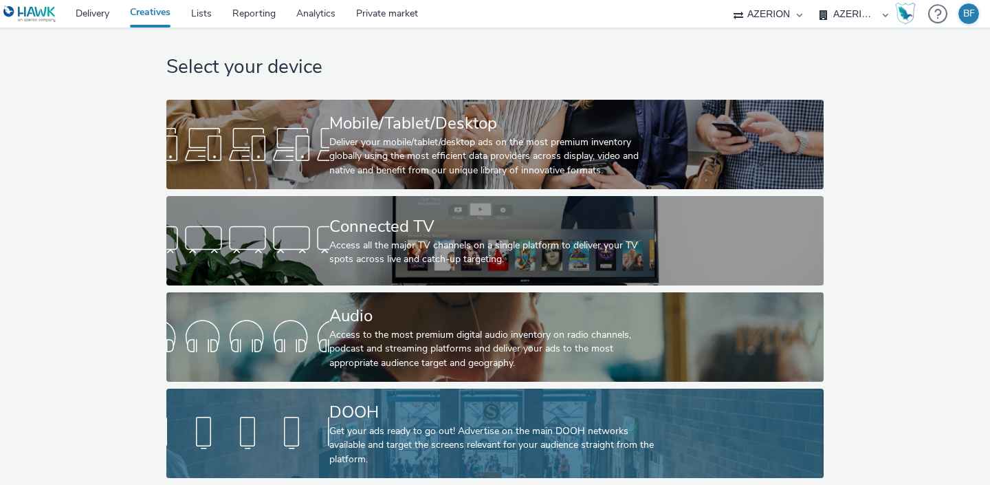 This screenshot has width=990, height=485. What do you see at coordinates (492, 156) in the screenshot?
I see `div: Deliver your mobile/tablet/desktop ads on the most premium inventory globally using the most effi...` at bounding box center [492, 156].